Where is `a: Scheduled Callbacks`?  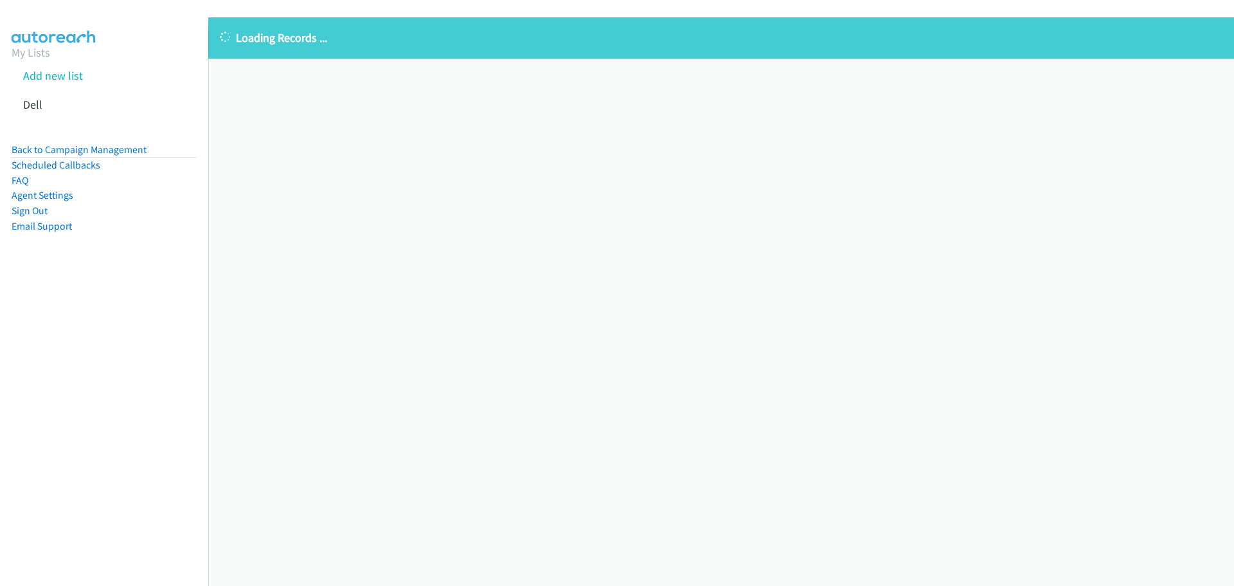
a: Scheduled Callbacks is located at coordinates (56, 165).